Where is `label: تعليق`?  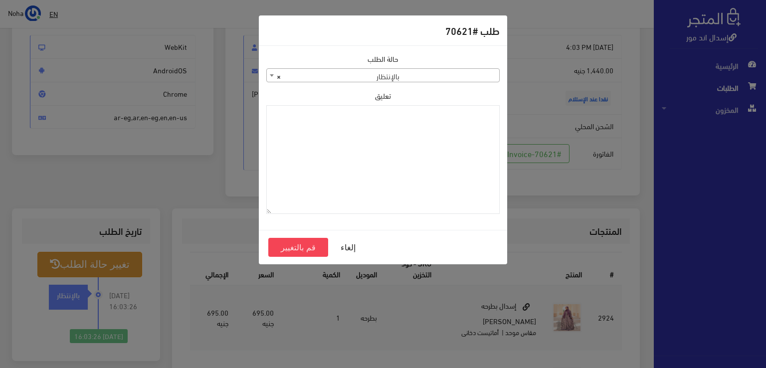
label: تعليق is located at coordinates (383, 96).